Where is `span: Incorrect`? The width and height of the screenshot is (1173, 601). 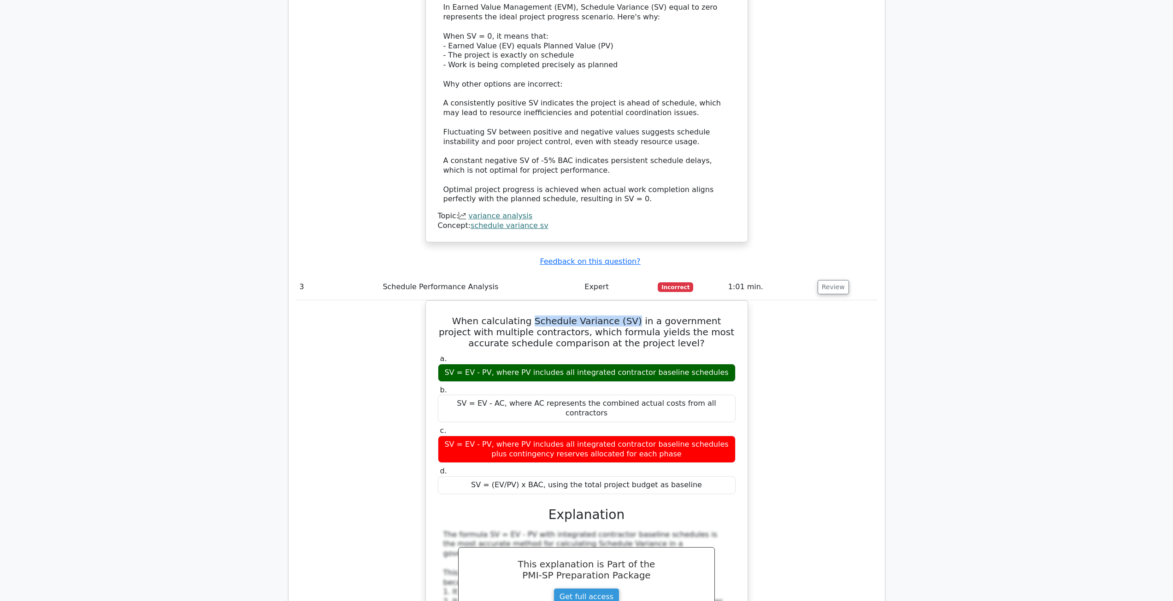
span: Incorrect is located at coordinates (675, 287).